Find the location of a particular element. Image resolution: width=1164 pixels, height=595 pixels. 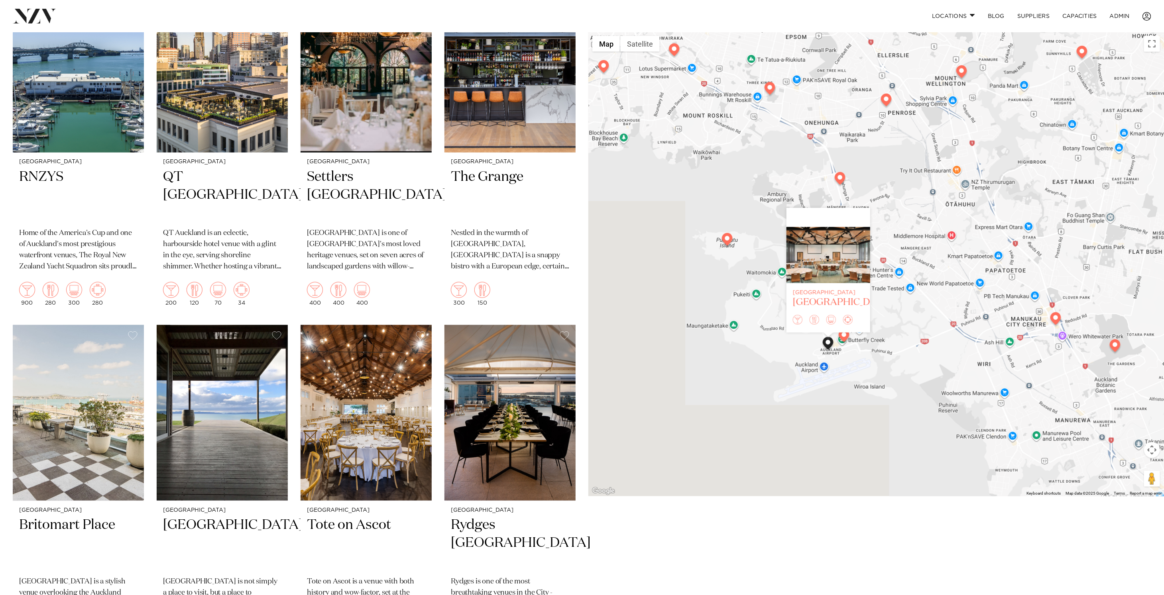

button: Show satellite imagery is located at coordinates (640, 44).